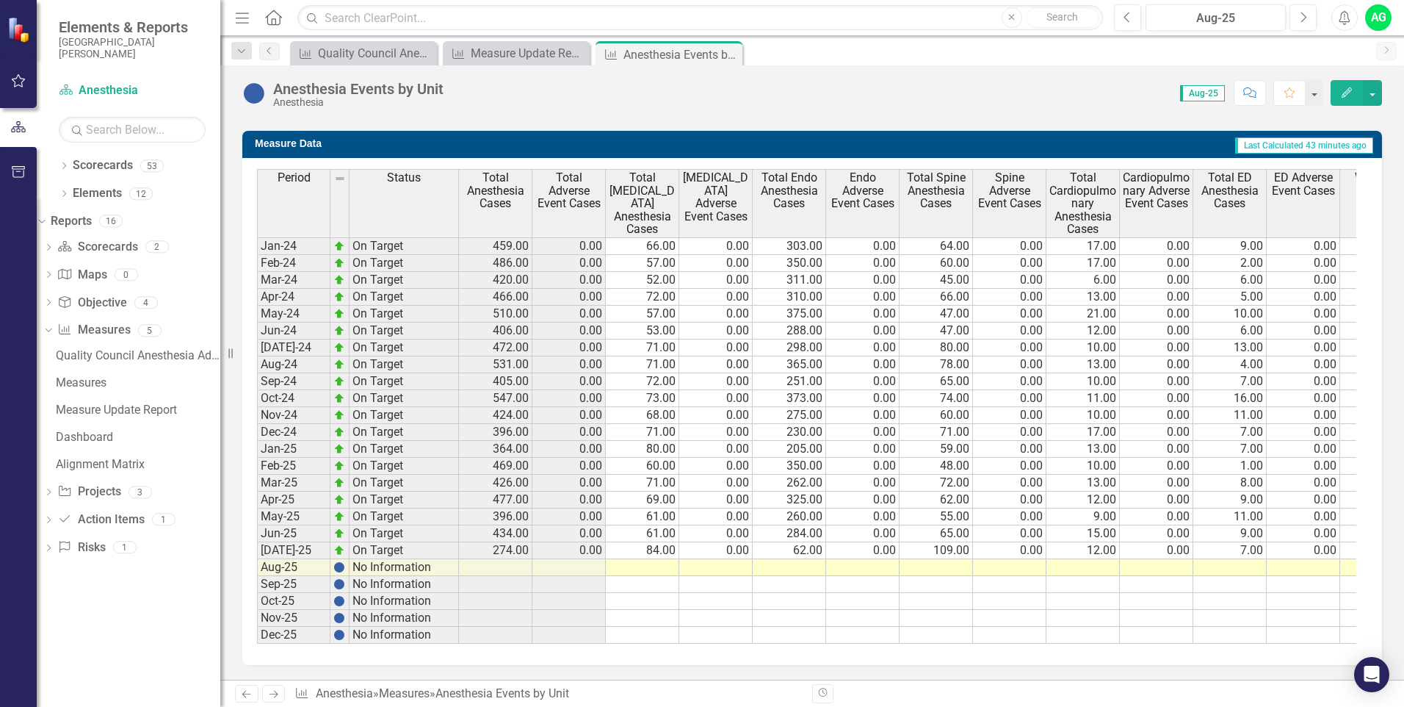 This screenshot has width=1404, height=707. I want to click on td: 10.00, so click(1083, 347).